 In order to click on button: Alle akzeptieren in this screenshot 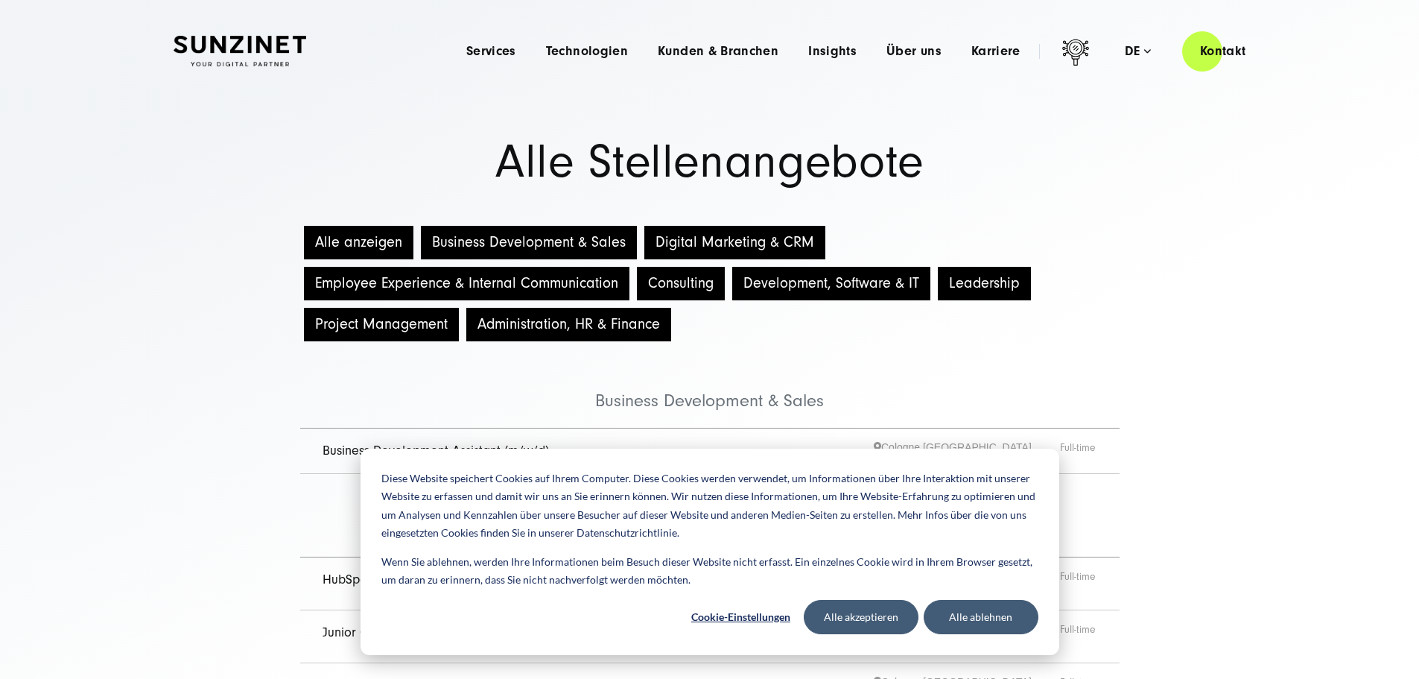, I will do `click(861, 617)`.